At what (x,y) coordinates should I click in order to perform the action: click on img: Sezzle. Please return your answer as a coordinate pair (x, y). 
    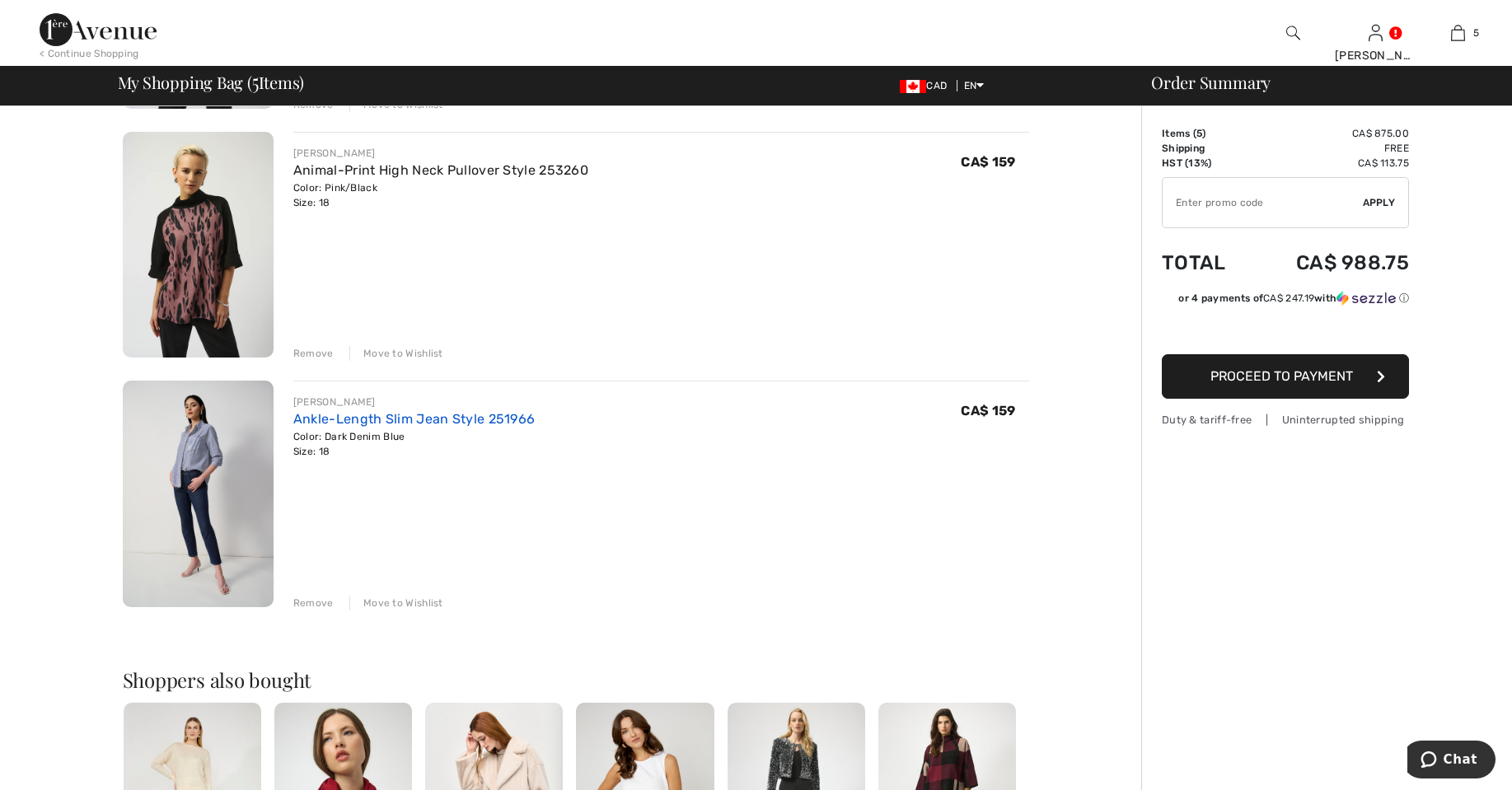
    Looking at the image, I should click on (1366, 298).